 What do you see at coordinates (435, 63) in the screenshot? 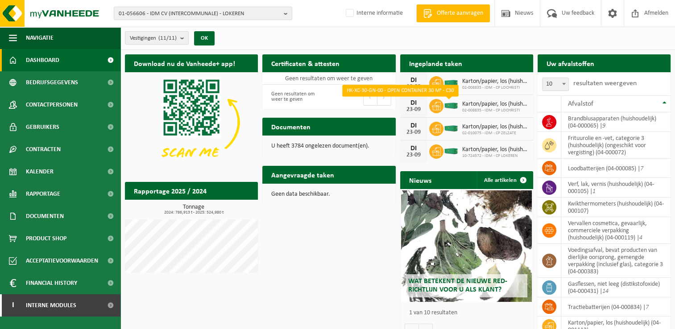
I see `h2: Ingeplande taken` at bounding box center [435, 63].